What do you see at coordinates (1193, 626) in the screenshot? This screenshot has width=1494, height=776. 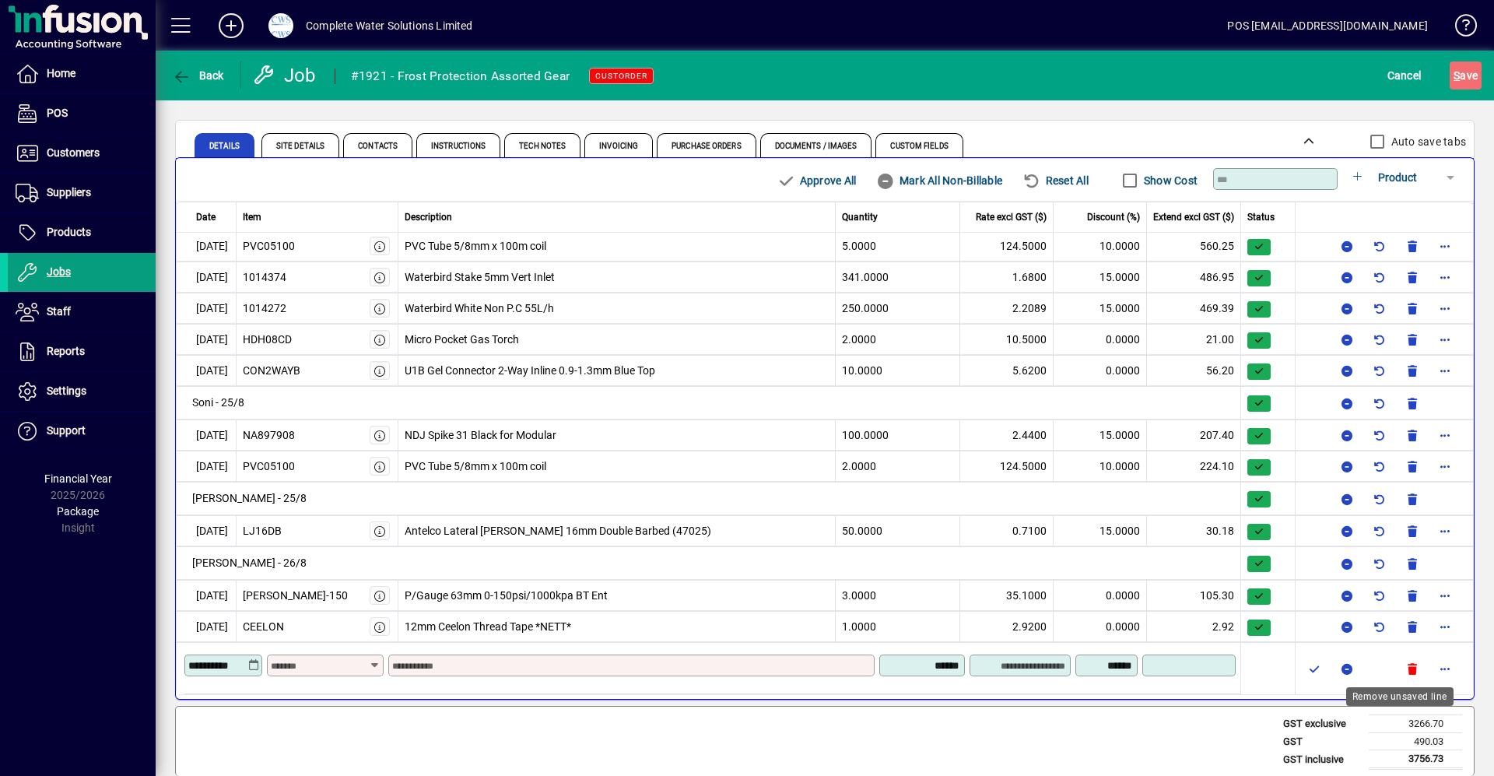 I see `td: 2.92` at bounding box center [1193, 626].